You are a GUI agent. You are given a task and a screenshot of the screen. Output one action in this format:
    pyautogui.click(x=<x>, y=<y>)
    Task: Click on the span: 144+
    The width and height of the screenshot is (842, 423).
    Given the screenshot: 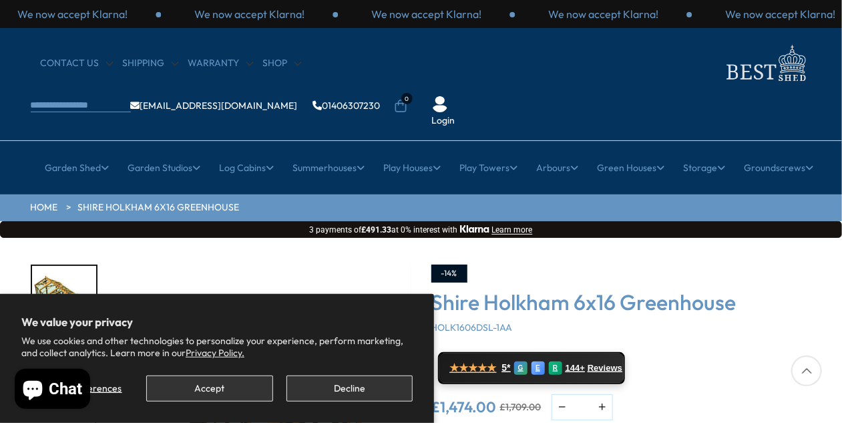 What is the action you would take?
    pyautogui.click(x=575, y=368)
    